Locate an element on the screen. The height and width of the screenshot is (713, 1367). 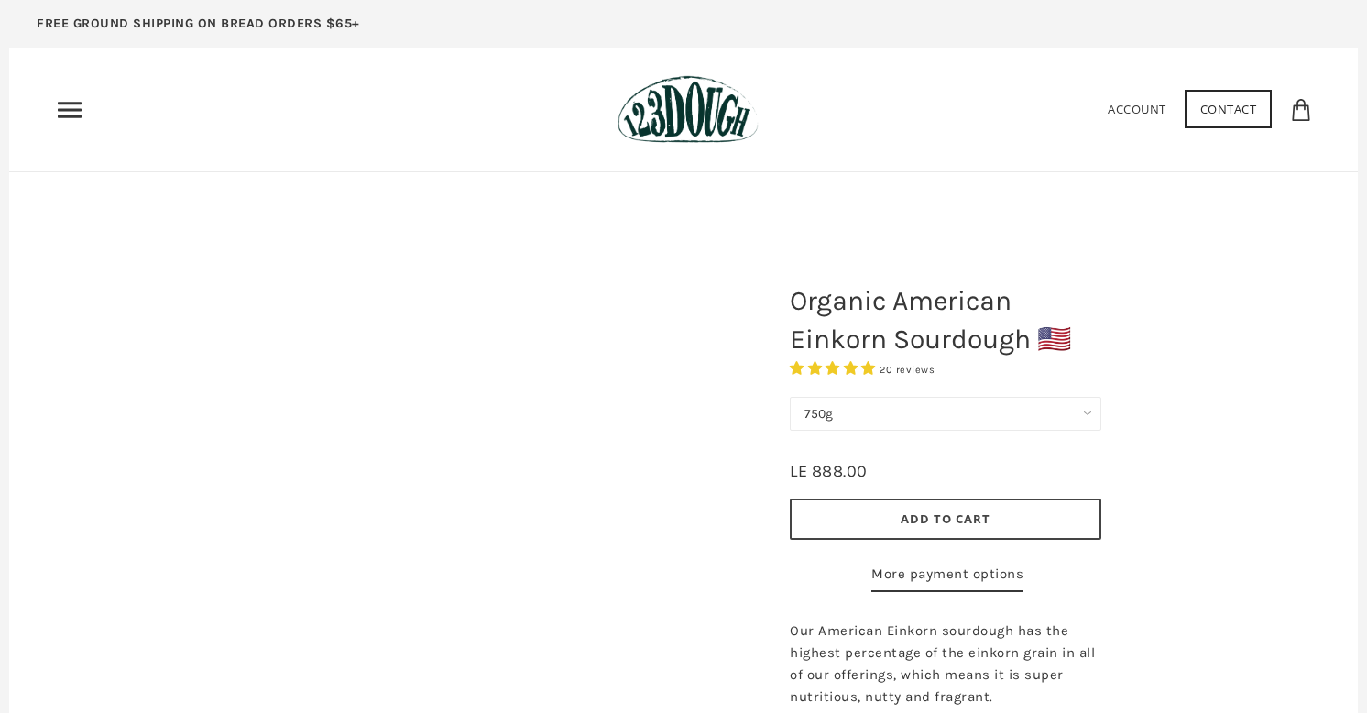
p: FREE GROUND SHIPPING ON BREAD ORDERS $65+ is located at coordinates (198, 24).